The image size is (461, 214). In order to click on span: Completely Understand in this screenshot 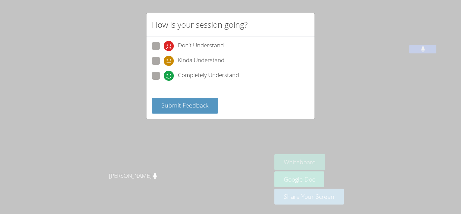, I will do `click(208, 76)`.